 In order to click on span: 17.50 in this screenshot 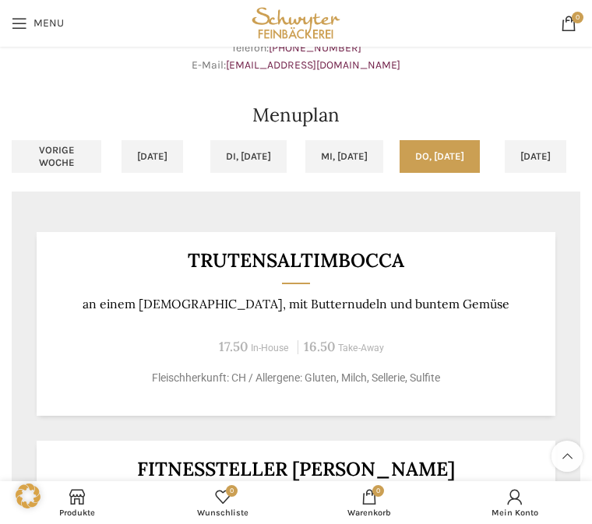, I will do `click(233, 347)`.